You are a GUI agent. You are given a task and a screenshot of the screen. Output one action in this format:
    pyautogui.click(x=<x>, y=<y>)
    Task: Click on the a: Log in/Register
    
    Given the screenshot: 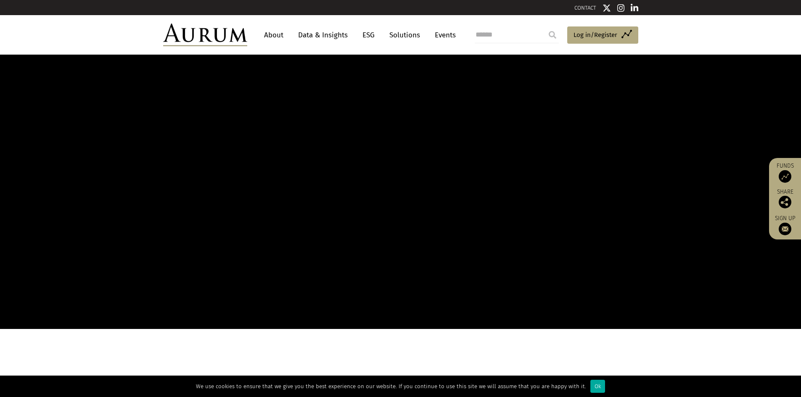 What is the action you would take?
    pyautogui.click(x=603, y=35)
    